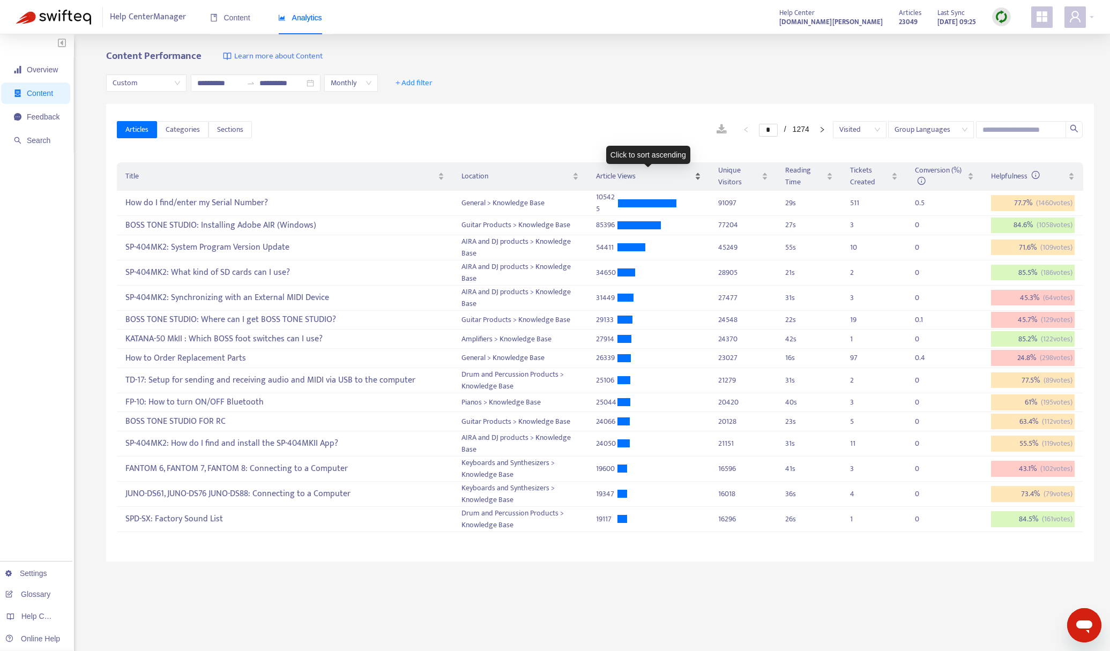  What do you see at coordinates (1058, 494) in the screenshot?
I see `span: ( 79 votes)` at bounding box center [1058, 494].